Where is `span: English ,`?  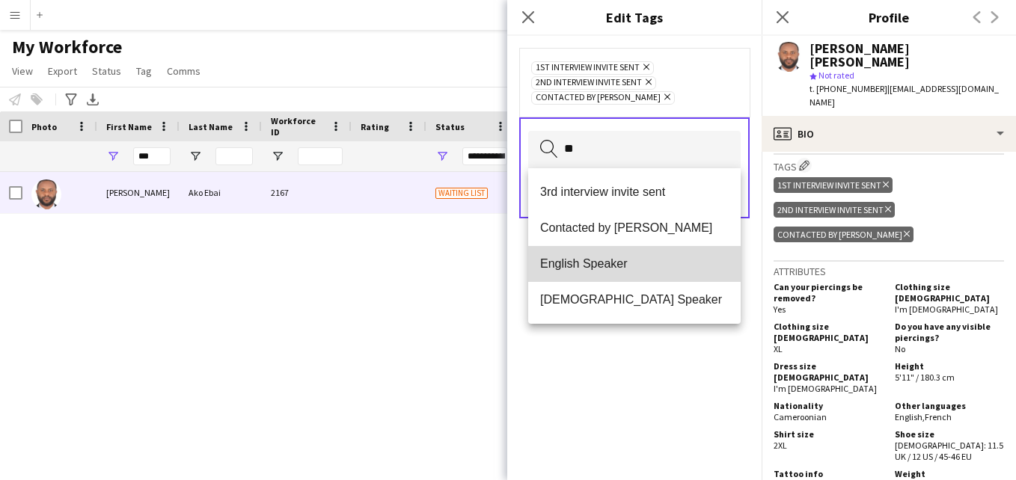
span: English , is located at coordinates (909, 417).